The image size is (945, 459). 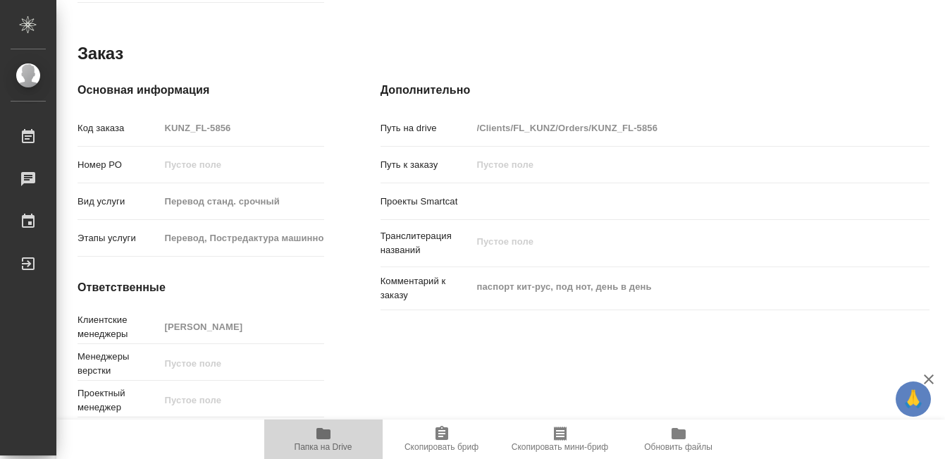 What do you see at coordinates (100, 54) in the screenshot?
I see `h2: Заказ` at bounding box center [100, 54].